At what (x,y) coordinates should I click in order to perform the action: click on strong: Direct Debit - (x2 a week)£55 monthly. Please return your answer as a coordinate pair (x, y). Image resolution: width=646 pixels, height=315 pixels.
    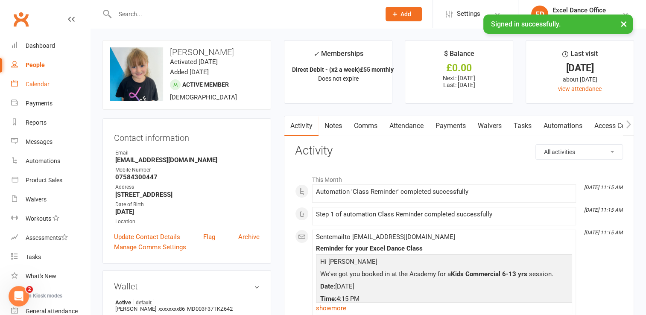
    Looking at the image, I should click on (343, 70).